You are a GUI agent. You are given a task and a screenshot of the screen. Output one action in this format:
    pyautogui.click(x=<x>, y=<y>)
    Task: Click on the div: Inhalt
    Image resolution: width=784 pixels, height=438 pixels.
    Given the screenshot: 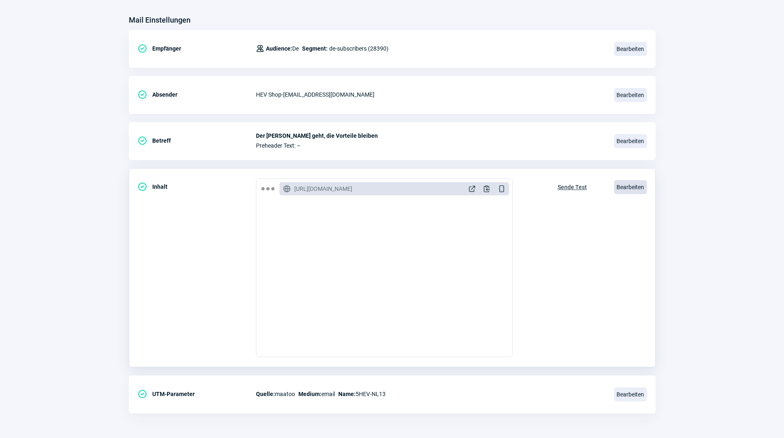 What is the action you would take?
    pyautogui.click(x=197, y=187)
    